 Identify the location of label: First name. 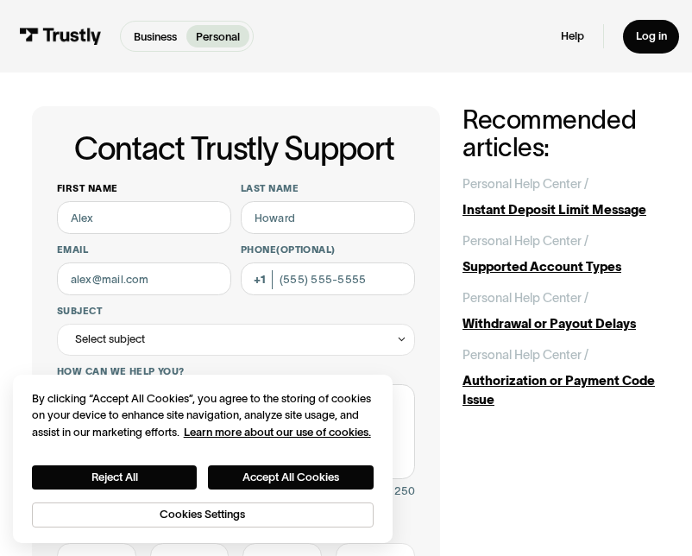
(144, 188).